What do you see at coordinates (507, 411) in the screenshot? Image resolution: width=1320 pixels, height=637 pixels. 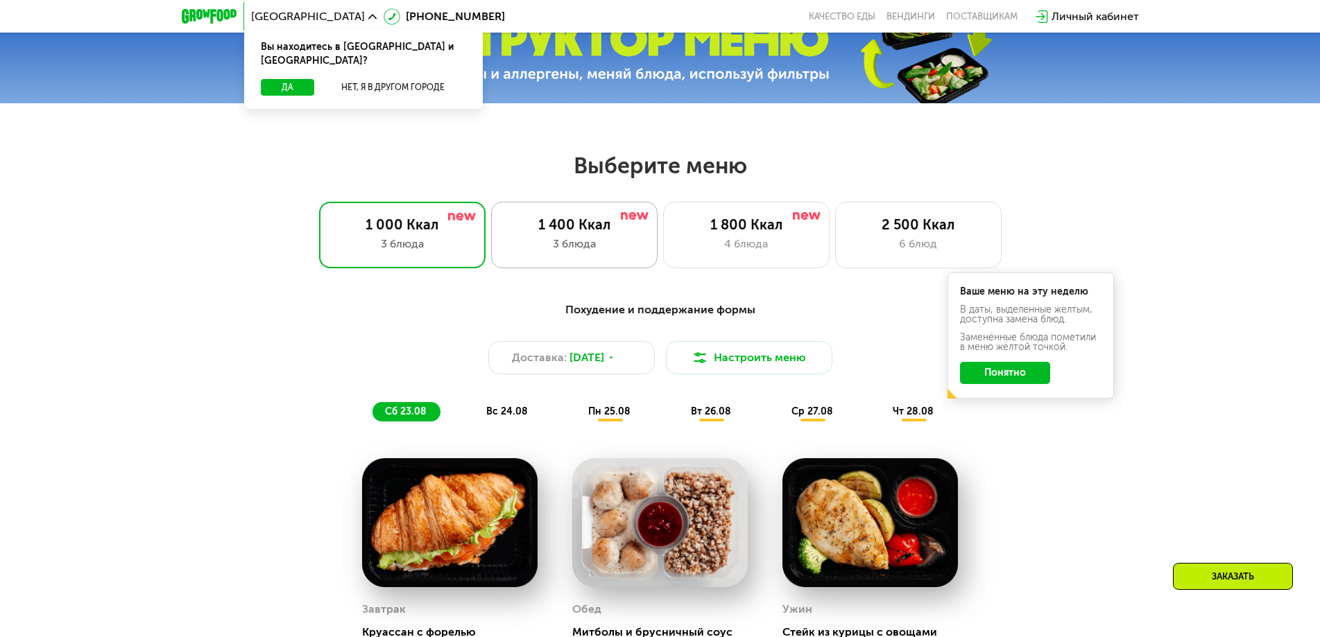 I see `span: вс 24.08` at bounding box center [507, 411].